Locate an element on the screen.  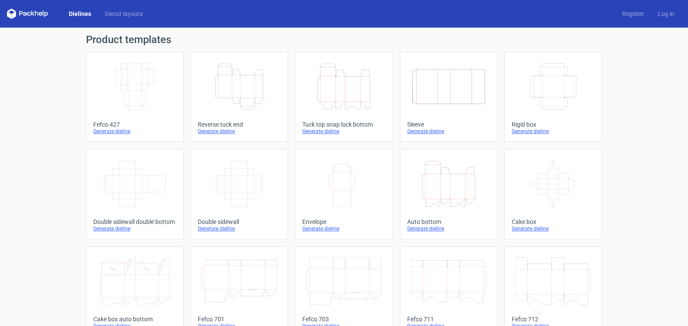
div: Fefco 703 is located at coordinates (344, 319).